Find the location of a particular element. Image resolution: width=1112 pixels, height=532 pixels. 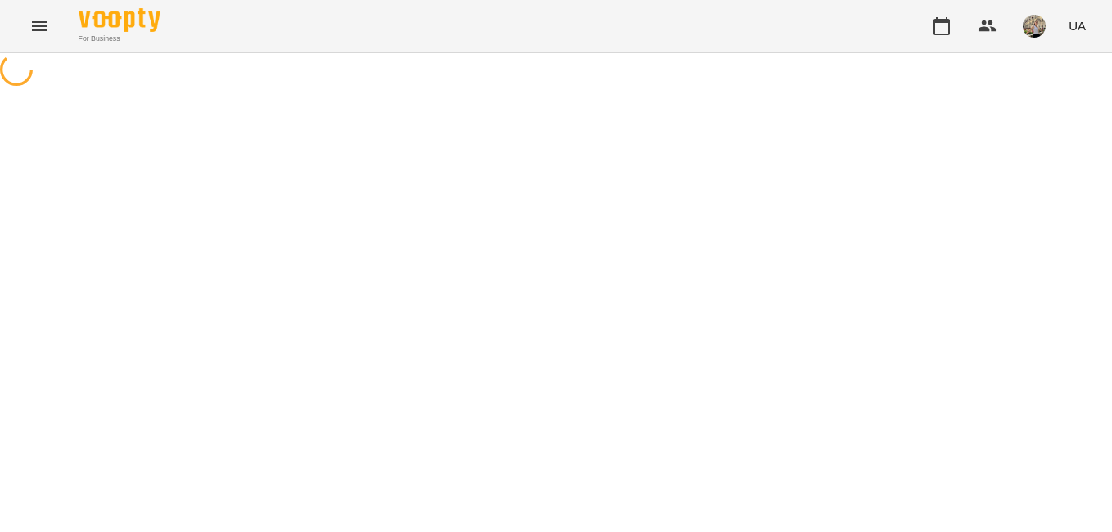

img: Voopty Logo is located at coordinates (120, 20).